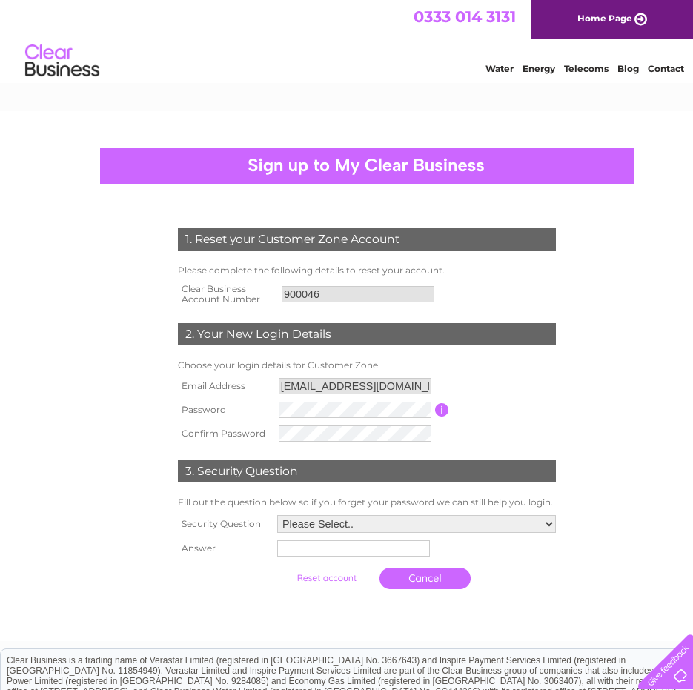 This screenshot has width=693, height=690. Describe the element at coordinates (62, 61) in the screenshot. I see `img: logo.png` at that location.